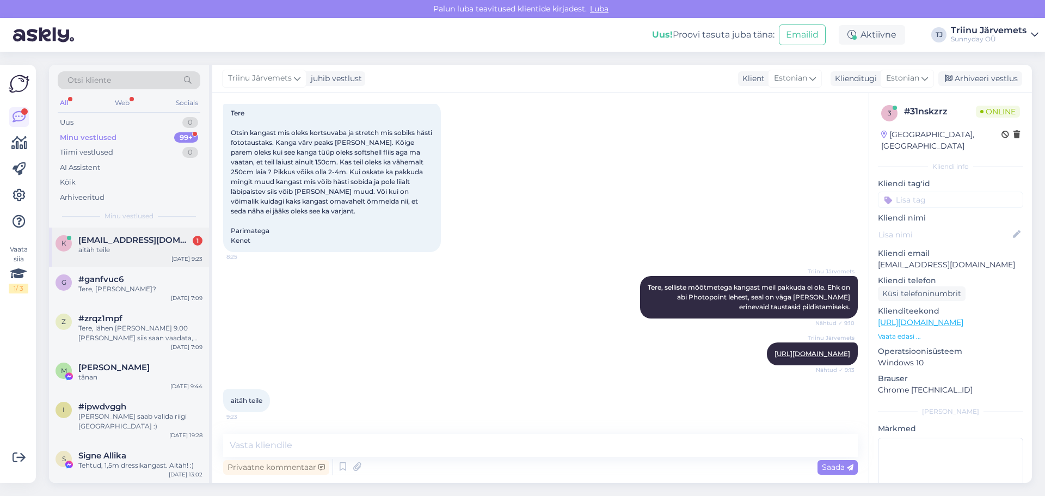 The width and height of the screenshot is (1045, 496). Describe the element at coordinates (989, 30) in the screenshot. I see `div: Triinu Järvemets` at that location.